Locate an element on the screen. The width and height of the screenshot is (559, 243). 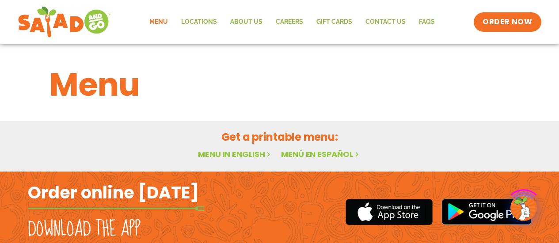
a: Contact Us is located at coordinates (385, 22).